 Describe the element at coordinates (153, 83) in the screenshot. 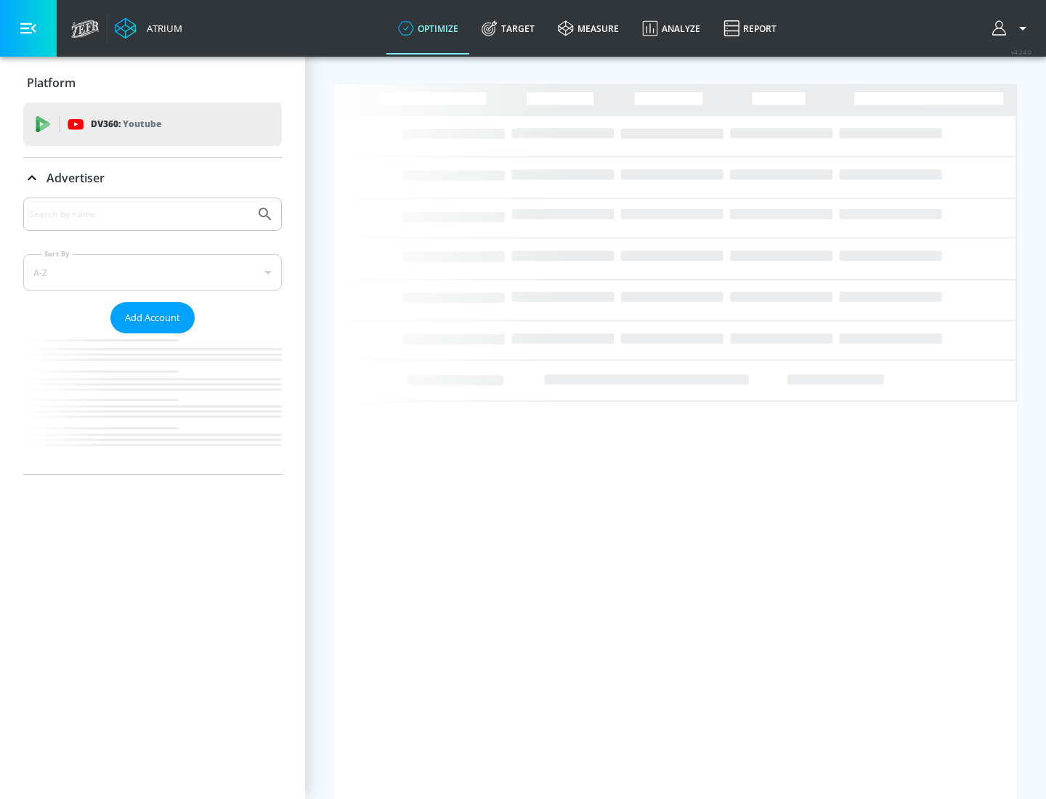

I see `div: Platform` at that location.